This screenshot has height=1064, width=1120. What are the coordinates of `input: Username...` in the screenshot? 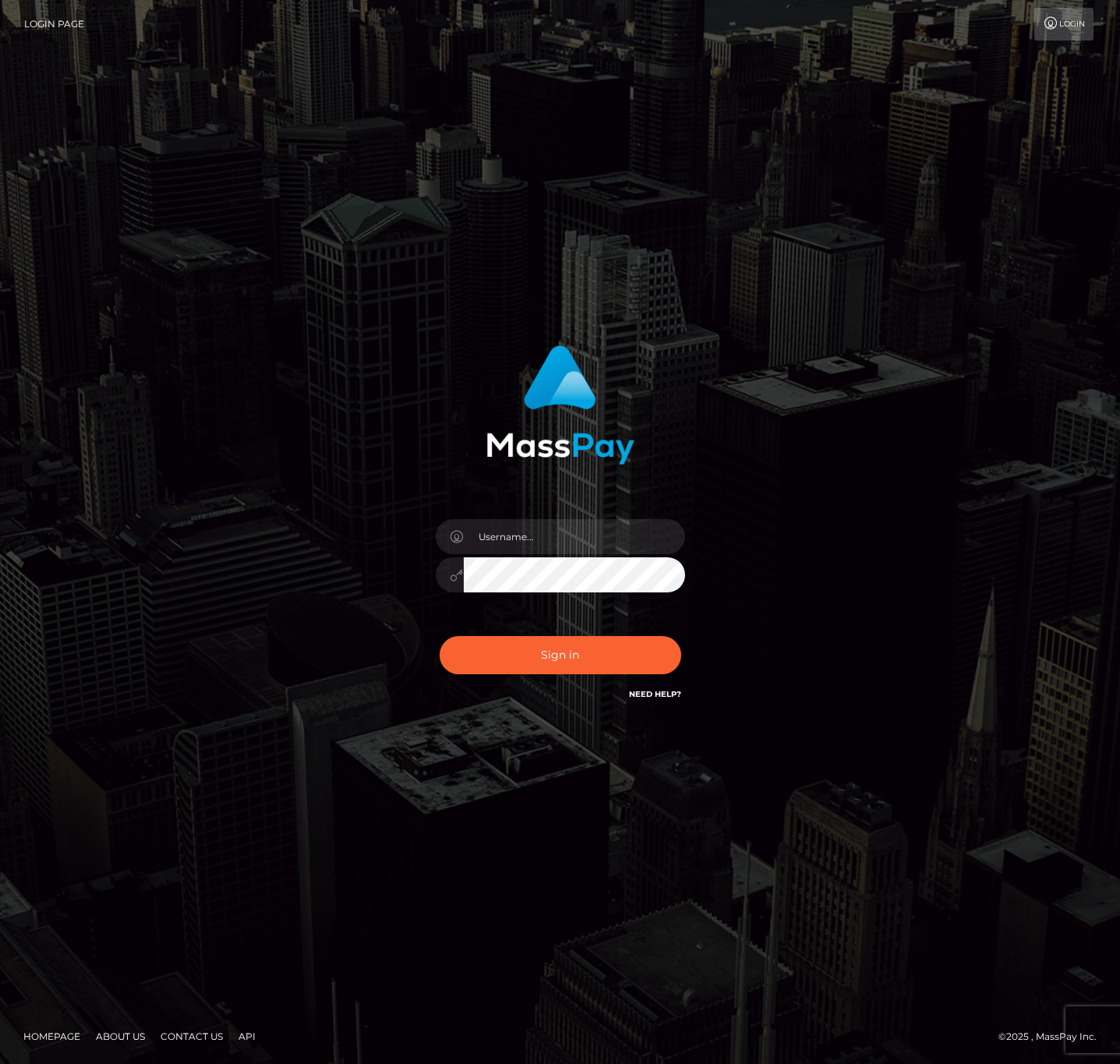 It's located at (575, 536).